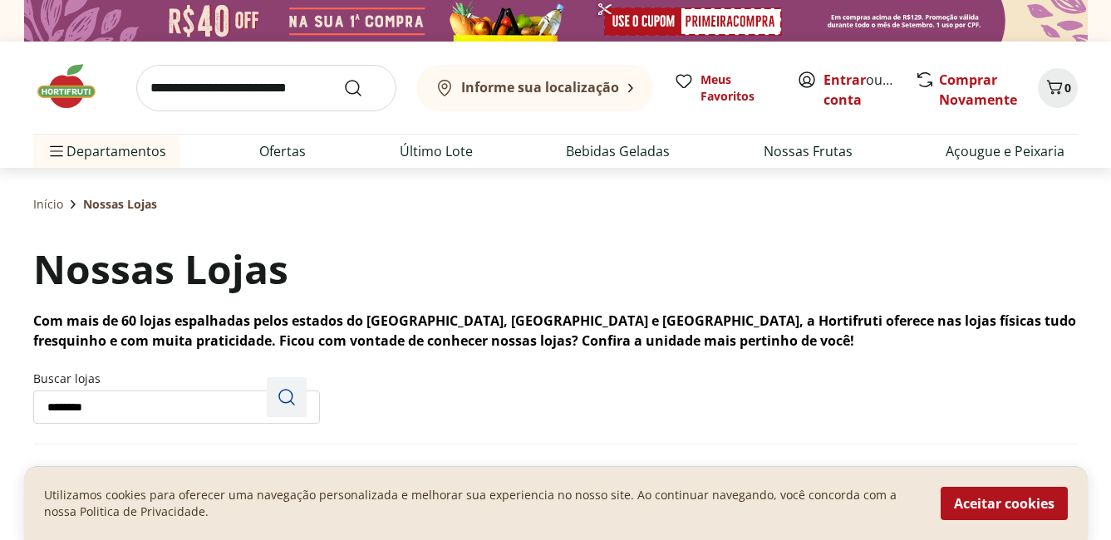  Describe the element at coordinates (48, 204) in the screenshot. I see `a: Início` at that location.